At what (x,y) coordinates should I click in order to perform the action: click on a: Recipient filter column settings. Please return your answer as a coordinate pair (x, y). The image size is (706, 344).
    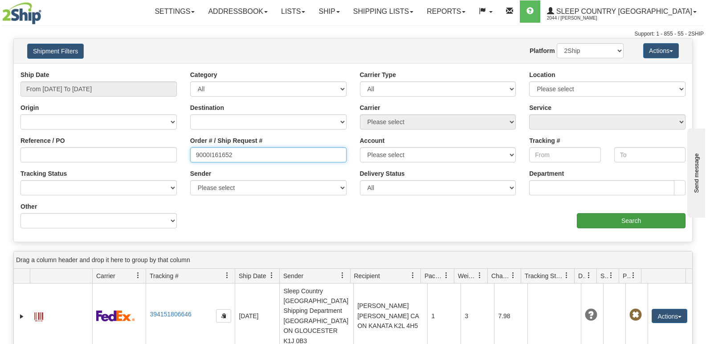
    Looking at the image, I should click on (413, 276).